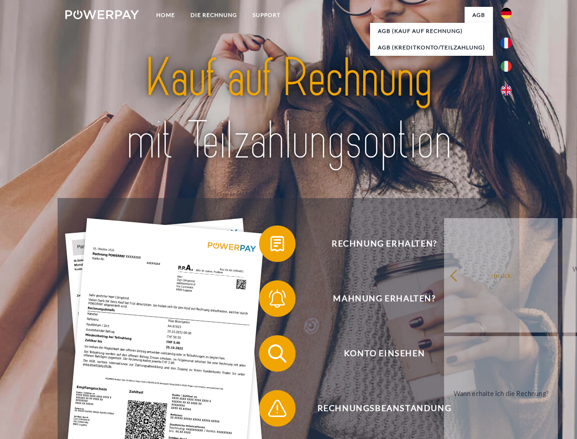 The image size is (577, 439). Describe the element at coordinates (277, 244) in the screenshot. I see `img: qb_bill.svg` at that location.